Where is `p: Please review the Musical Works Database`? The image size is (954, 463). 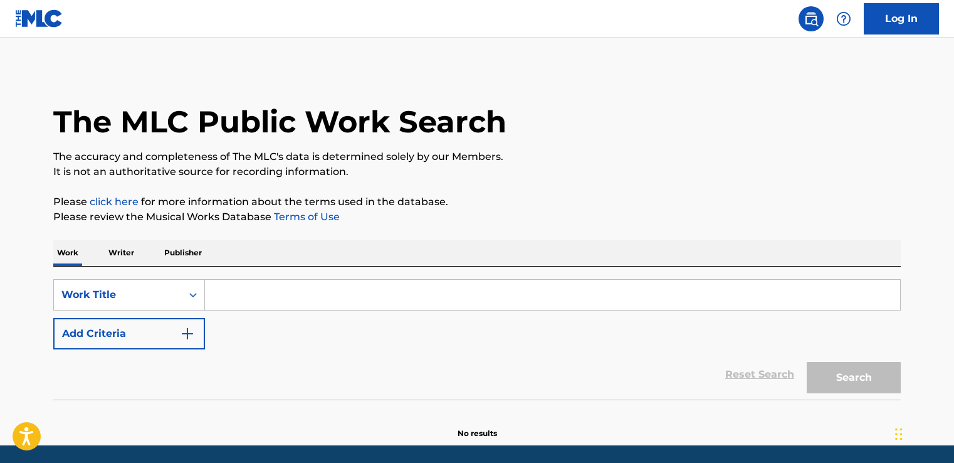
p: Please review the Musical Works Database is located at coordinates (477, 217).